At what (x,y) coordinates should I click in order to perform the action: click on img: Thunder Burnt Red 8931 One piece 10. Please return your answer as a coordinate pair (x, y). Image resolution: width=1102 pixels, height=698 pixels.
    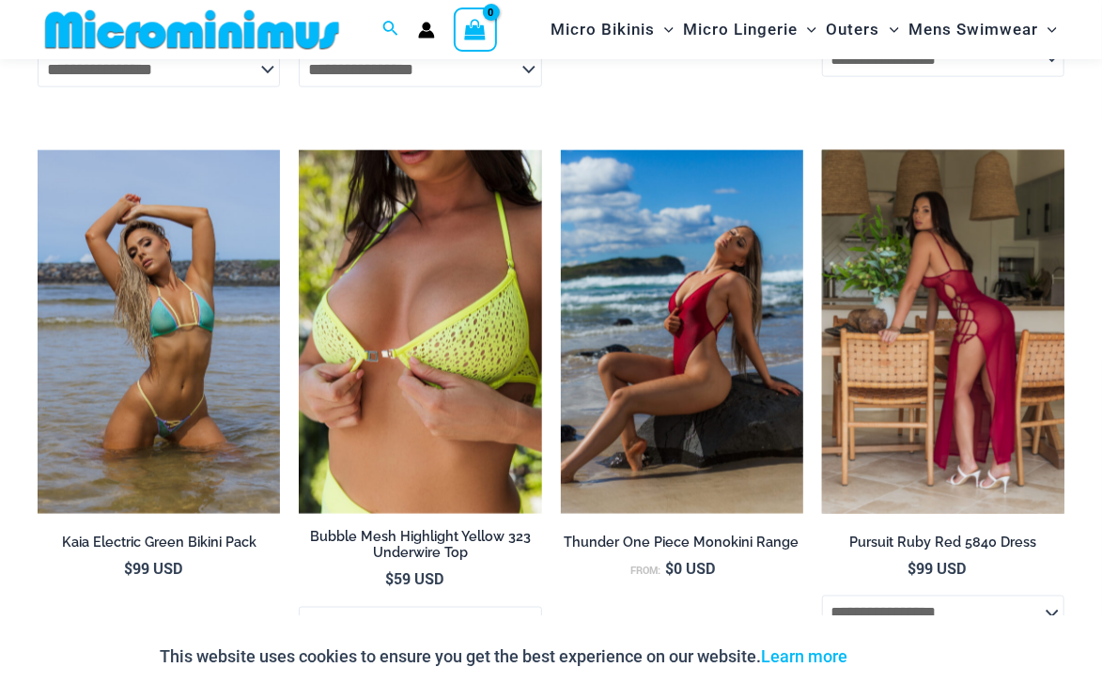
    Looking at the image, I should click on (682, 331).